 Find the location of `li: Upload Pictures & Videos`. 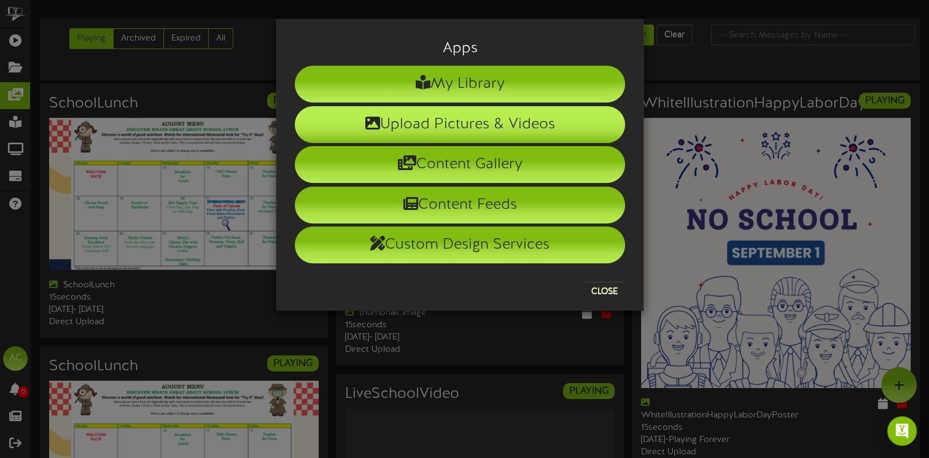

li: Upload Pictures & Videos is located at coordinates (460, 125).